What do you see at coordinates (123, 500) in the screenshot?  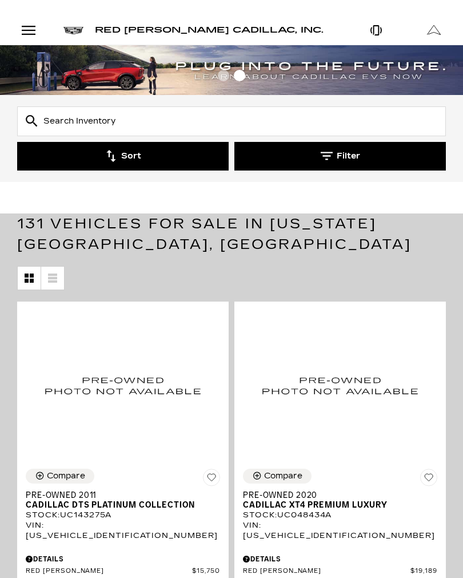 I see `a: Pre-Owned 2011Cadillac DTS Platinum Collection` at bounding box center [123, 500].